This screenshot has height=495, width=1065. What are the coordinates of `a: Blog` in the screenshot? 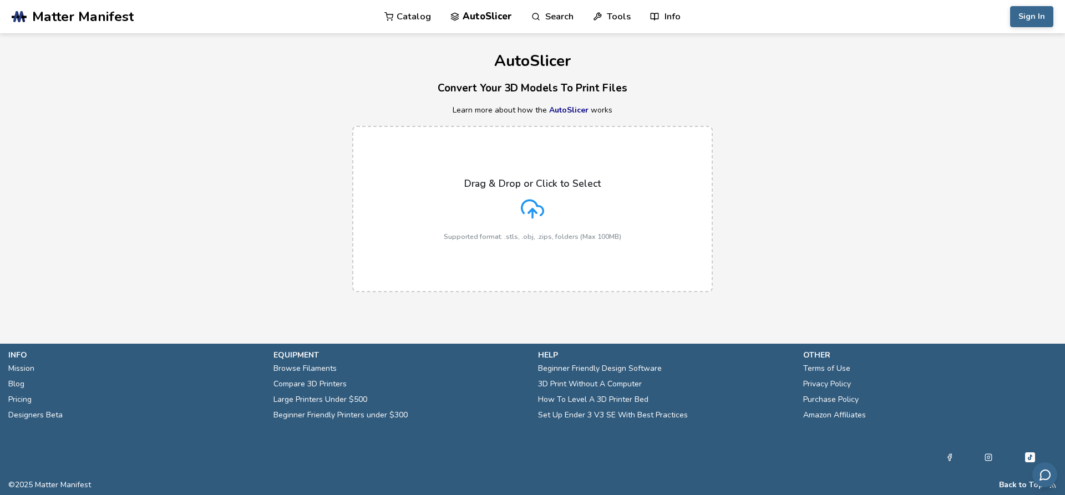 It's located at (16, 384).